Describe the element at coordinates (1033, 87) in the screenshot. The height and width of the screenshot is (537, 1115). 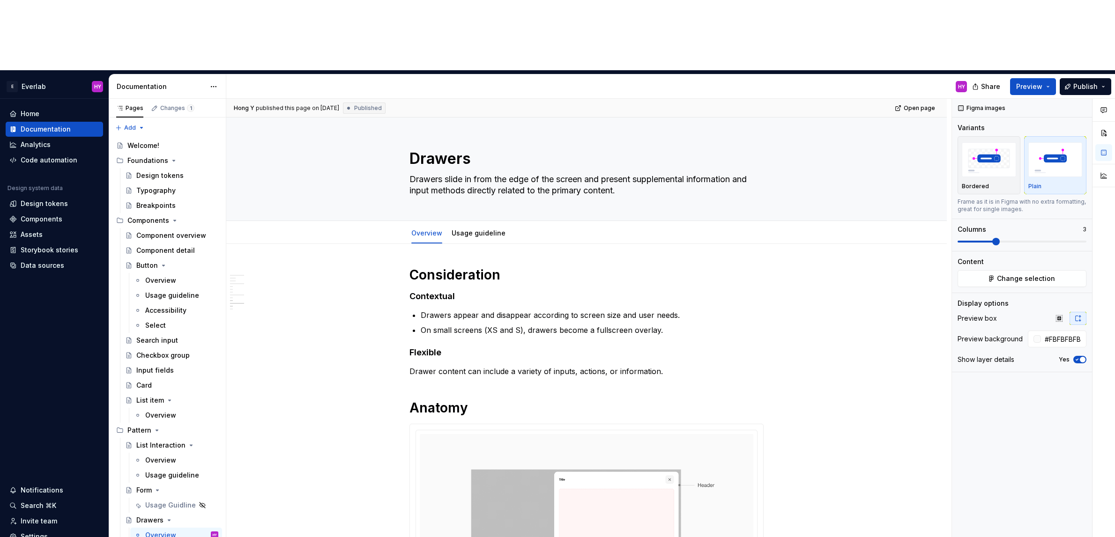
I see `button: Preview` at that location.